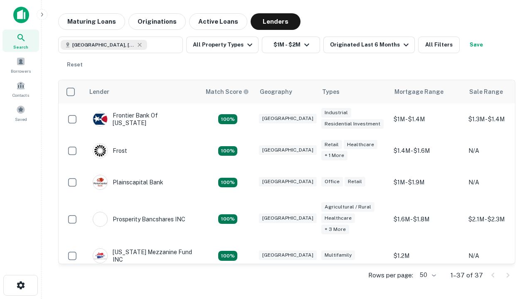 This screenshot has width=532, height=299. What do you see at coordinates (21, 113) in the screenshot?
I see `a: Saved` at bounding box center [21, 113].